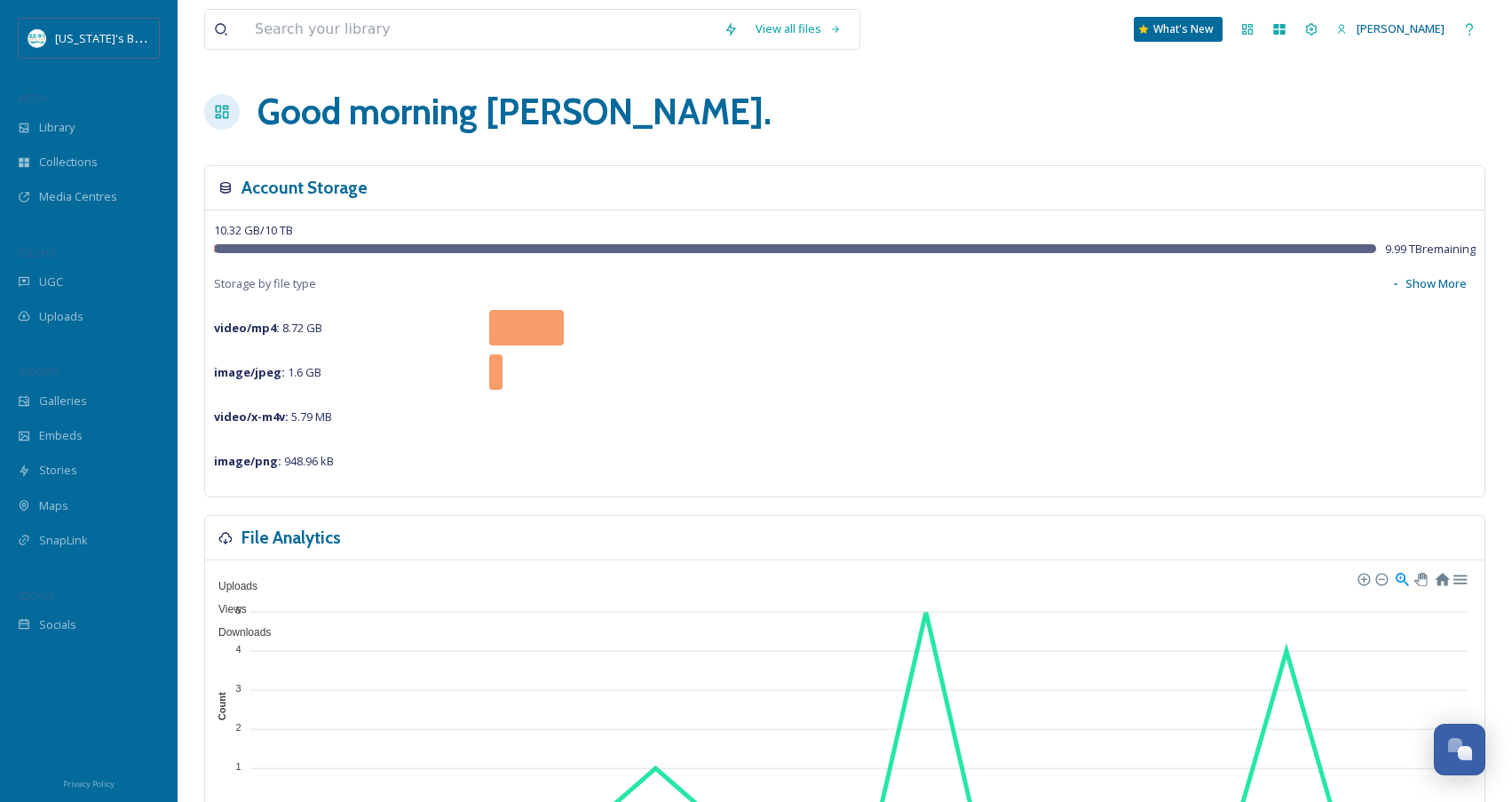  What do you see at coordinates (60, 435) in the screenshot?
I see `span: Embeds` at bounding box center [60, 435].